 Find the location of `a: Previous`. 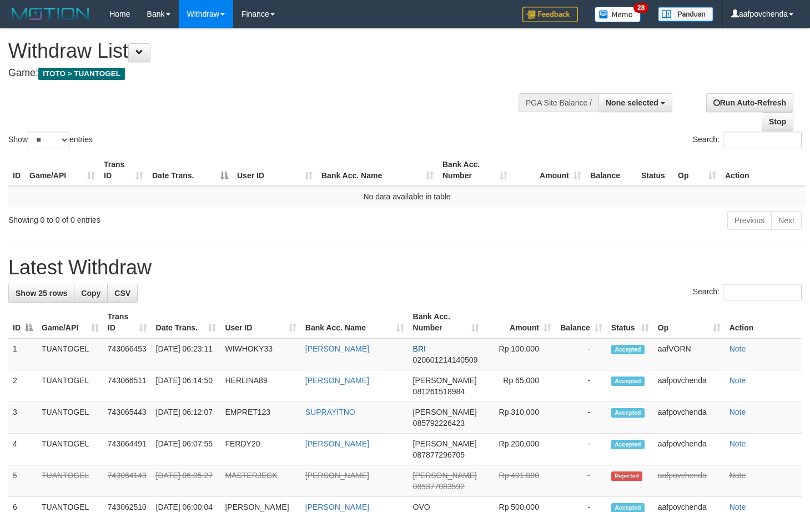

a: Previous is located at coordinates (750, 220).